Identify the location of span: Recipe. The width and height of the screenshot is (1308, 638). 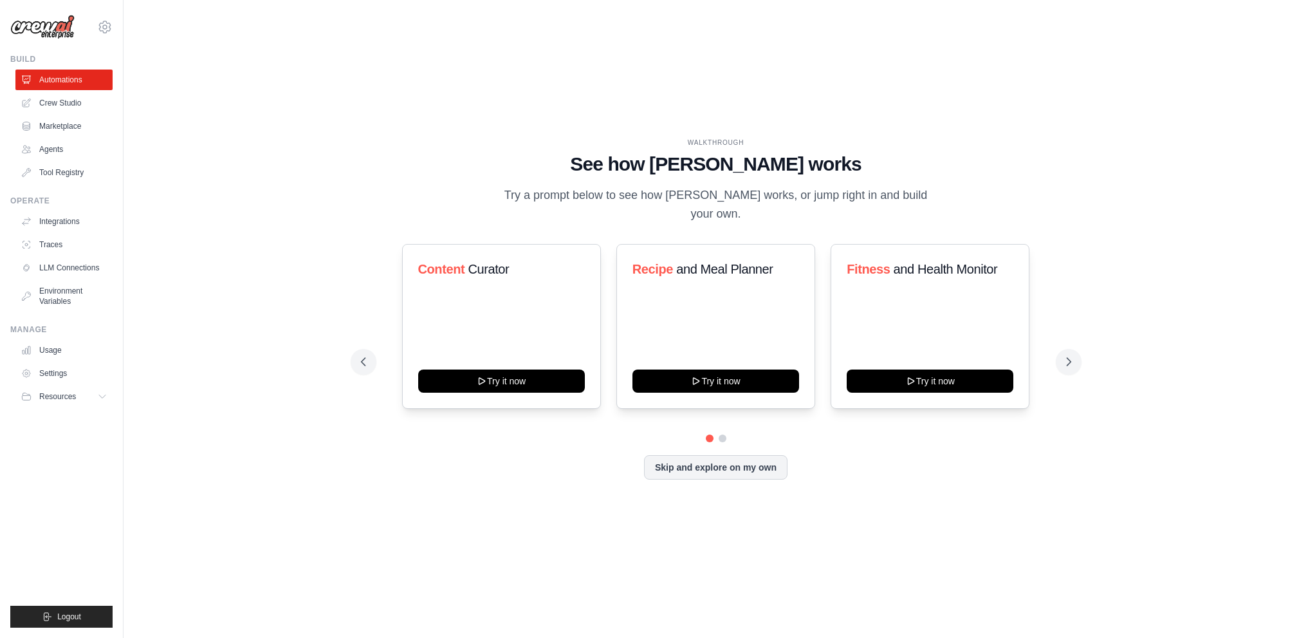
(653, 269).